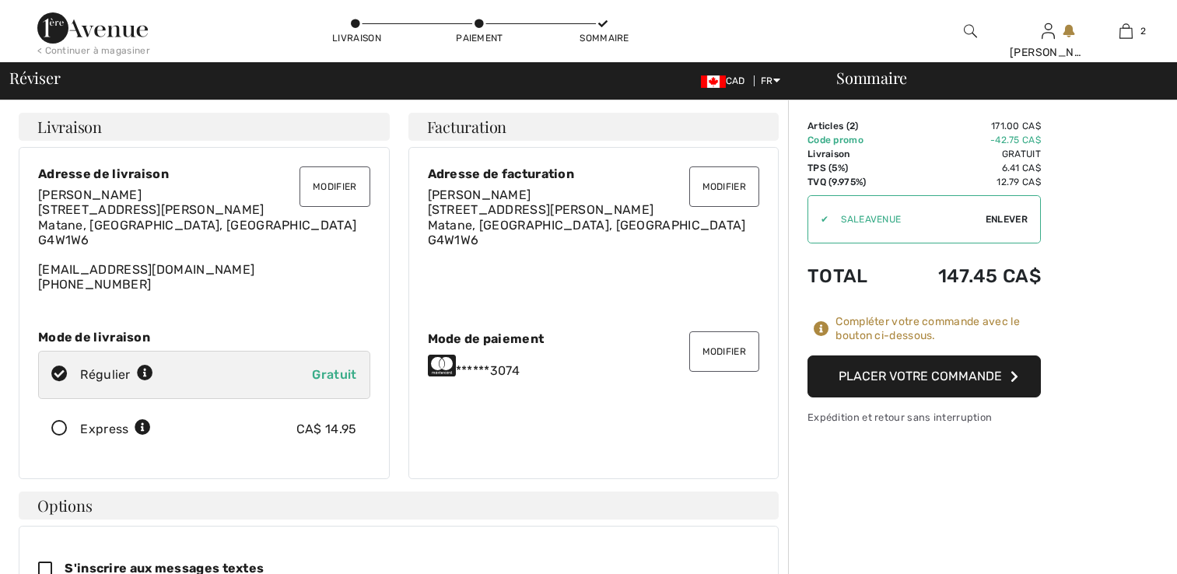  I want to click on div: Régulier, so click(117, 375).